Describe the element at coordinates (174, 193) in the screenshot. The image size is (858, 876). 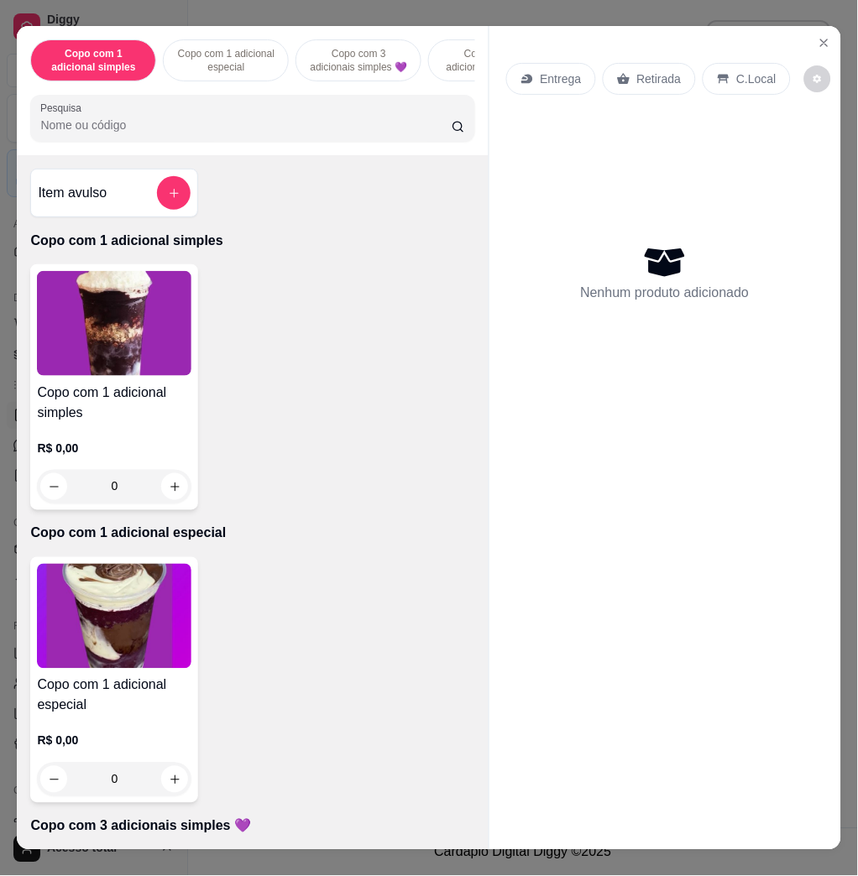
I see `button: add-separate-item` at that location.